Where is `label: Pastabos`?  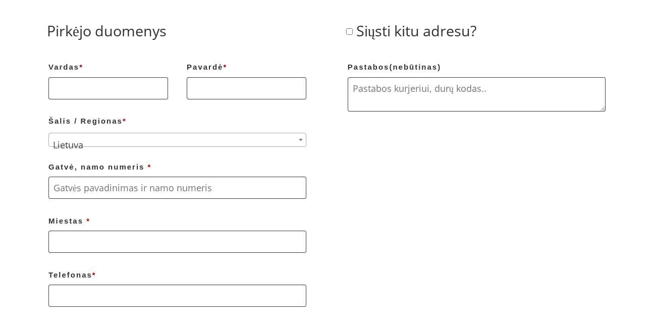
label: Pastabos is located at coordinates (476, 67).